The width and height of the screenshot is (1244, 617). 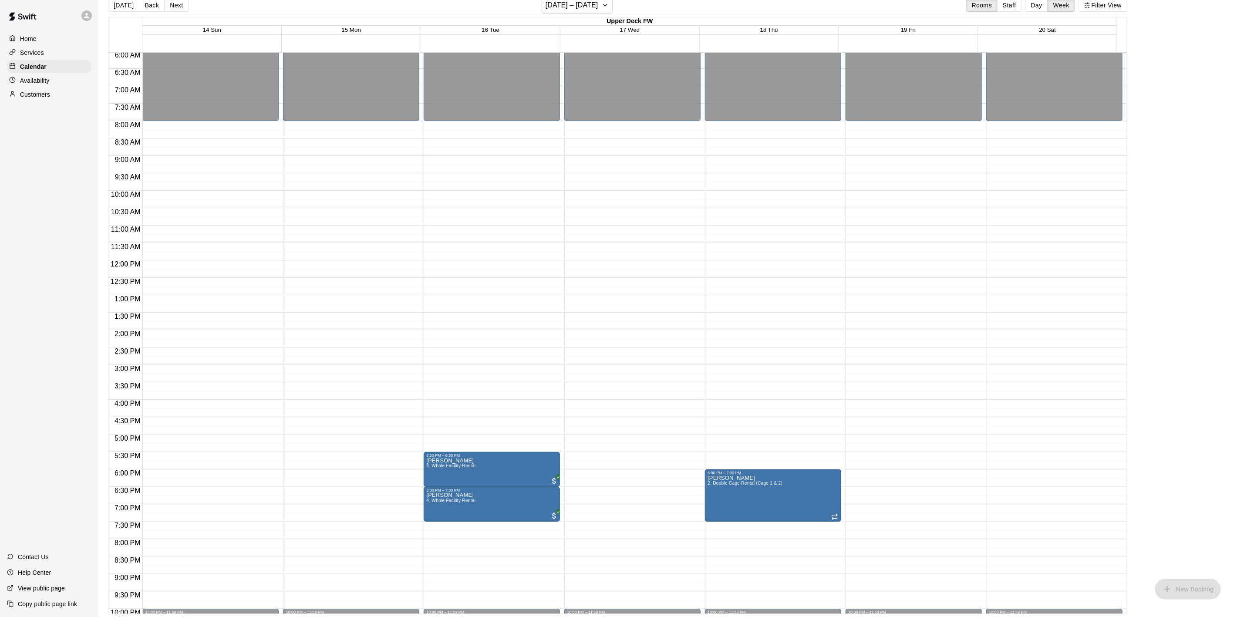 What do you see at coordinates (128, 525) in the screenshot?
I see `span: 7:30 PM` at bounding box center [128, 525].